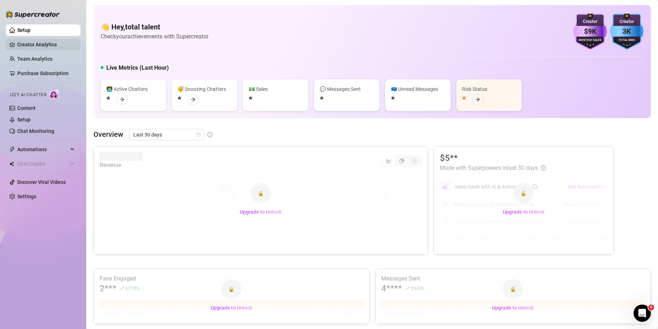 The image size is (658, 329). Describe the element at coordinates (33, 14) in the screenshot. I see `img: logo-BBDzfeDw.svg` at that location.